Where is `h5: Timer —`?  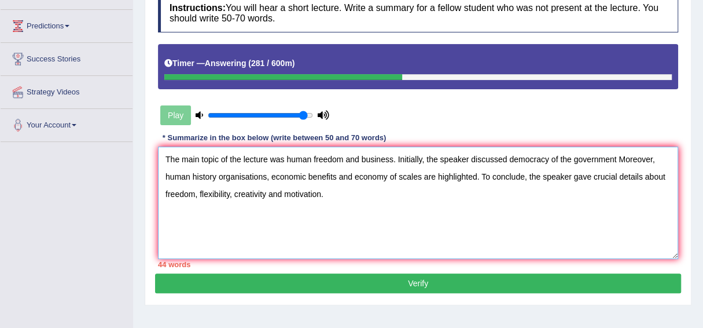 h5: Timer — is located at coordinates (229, 63).